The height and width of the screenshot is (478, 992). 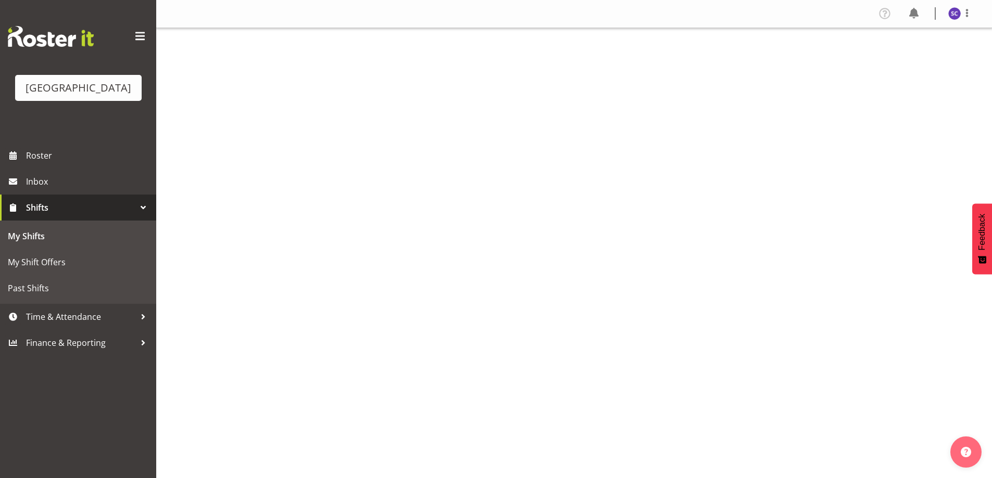 I want to click on span: Inbox, so click(x=88, y=182).